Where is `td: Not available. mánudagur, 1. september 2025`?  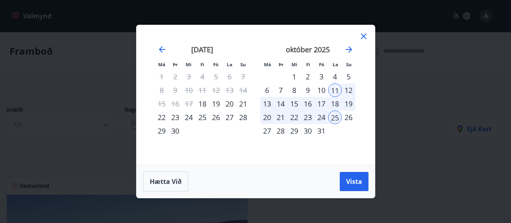 td: Not available. mánudagur, 1. september 2025 is located at coordinates (162, 77).